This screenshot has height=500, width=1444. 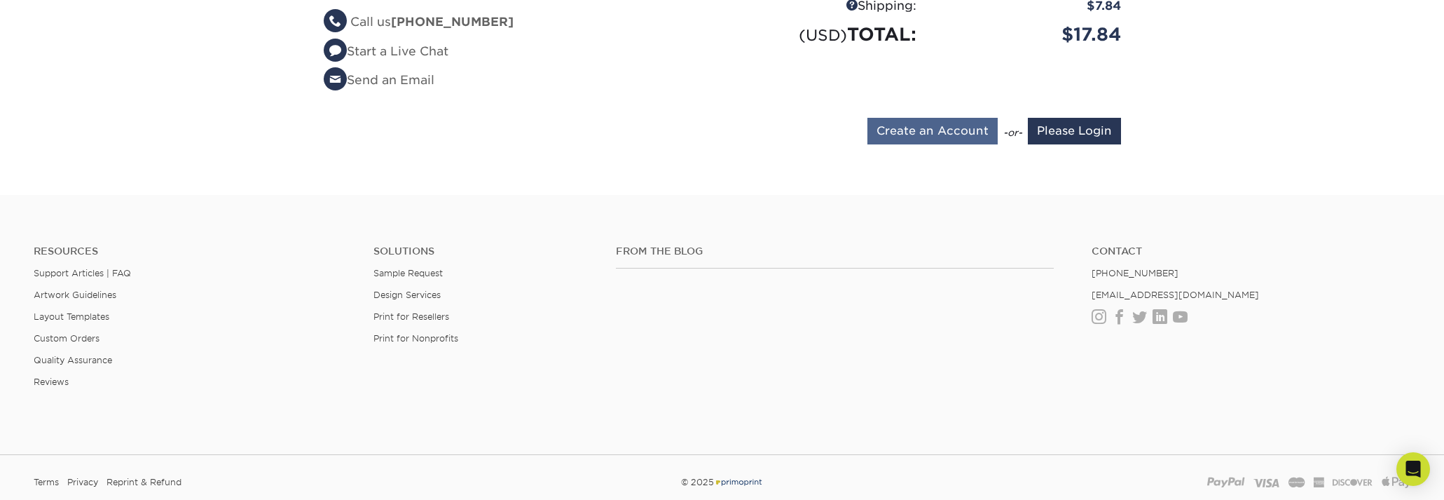 What do you see at coordinates (484, 251) in the screenshot?
I see `h4: Solutions` at bounding box center [484, 251].